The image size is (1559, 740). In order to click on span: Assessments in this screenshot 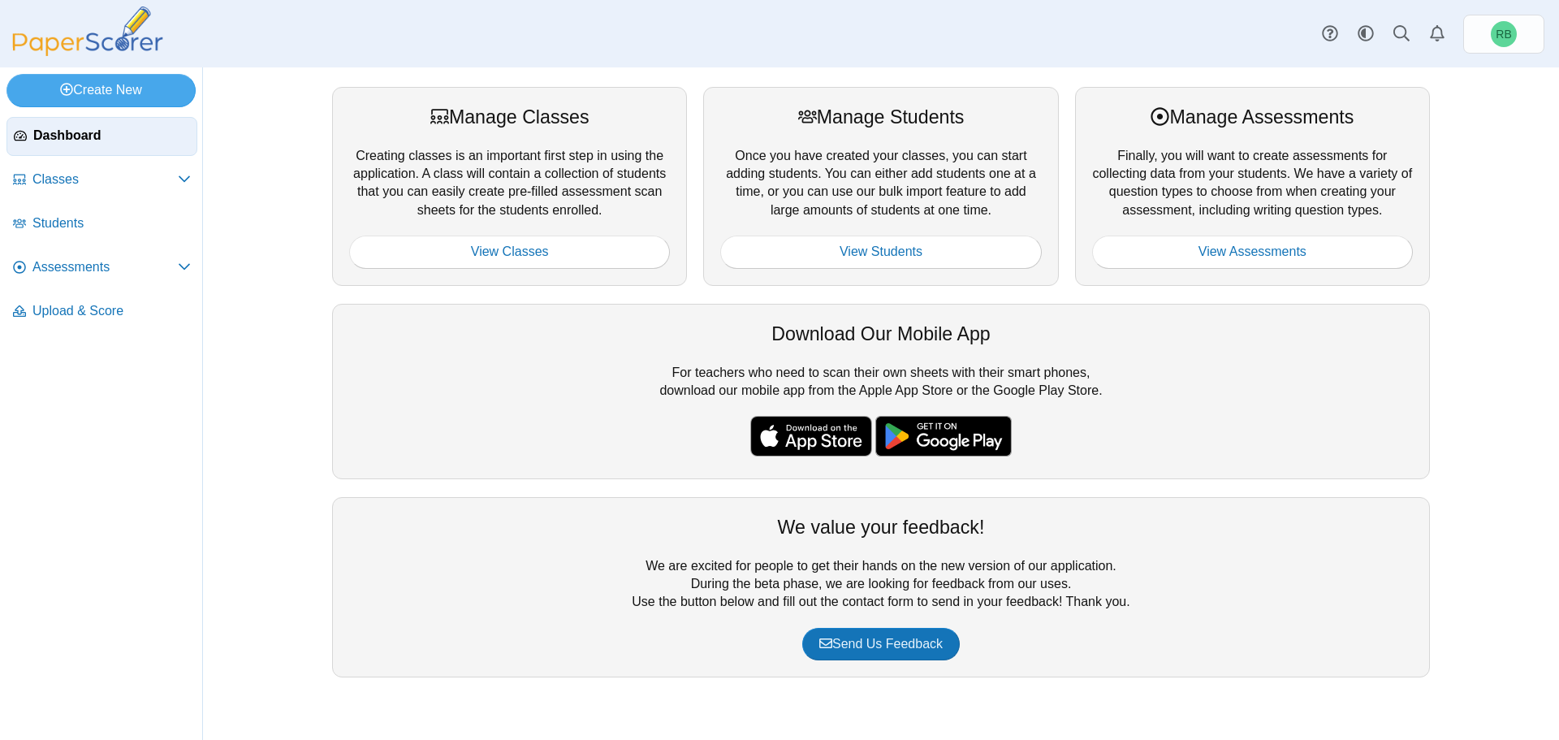, I will do `click(105, 267)`.